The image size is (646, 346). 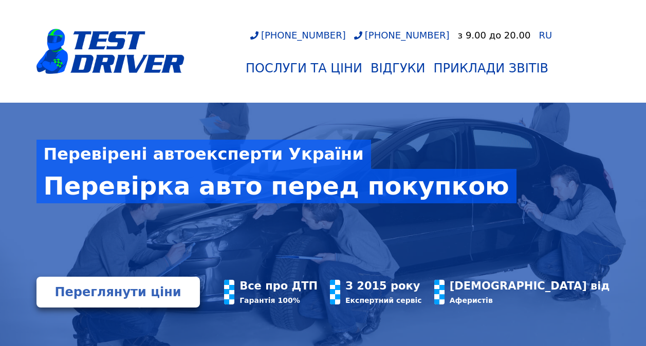 I want to click on img: logotype@3x, so click(x=110, y=51).